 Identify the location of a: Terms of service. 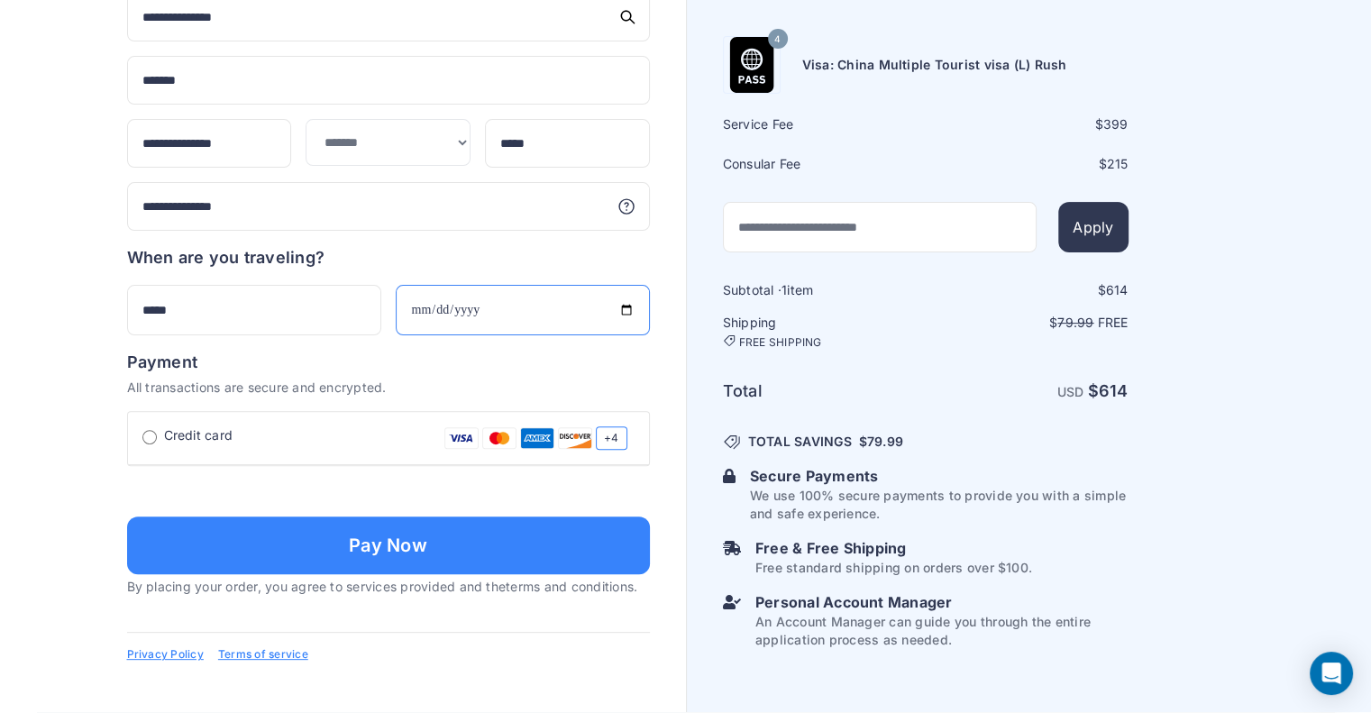
(263, 654).